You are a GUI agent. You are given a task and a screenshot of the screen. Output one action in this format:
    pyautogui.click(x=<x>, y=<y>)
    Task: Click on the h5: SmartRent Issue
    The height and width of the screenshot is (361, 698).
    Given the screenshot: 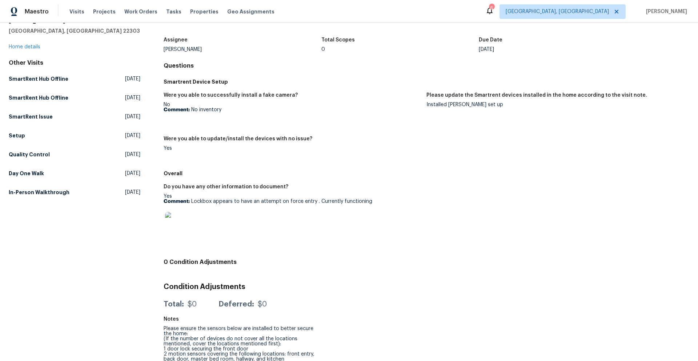 What is the action you would take?
    pyautogui.click(x=31, y=117)
    